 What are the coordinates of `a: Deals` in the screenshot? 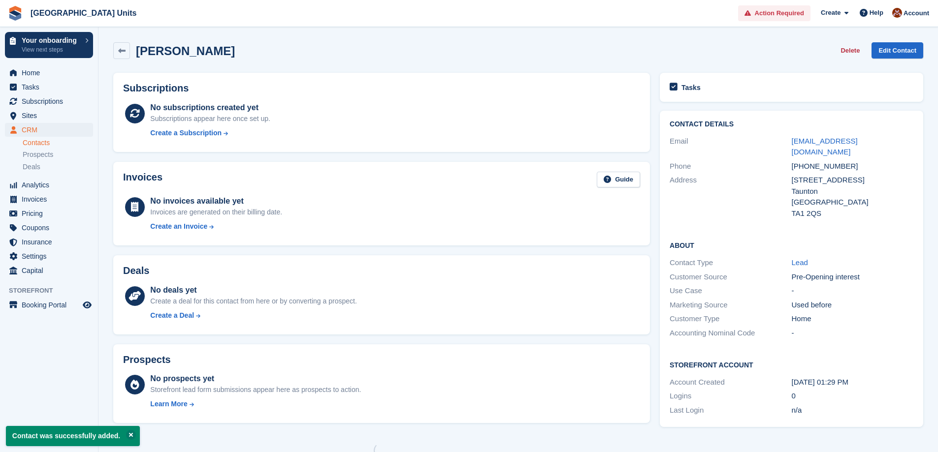 It's located at (58, 167).